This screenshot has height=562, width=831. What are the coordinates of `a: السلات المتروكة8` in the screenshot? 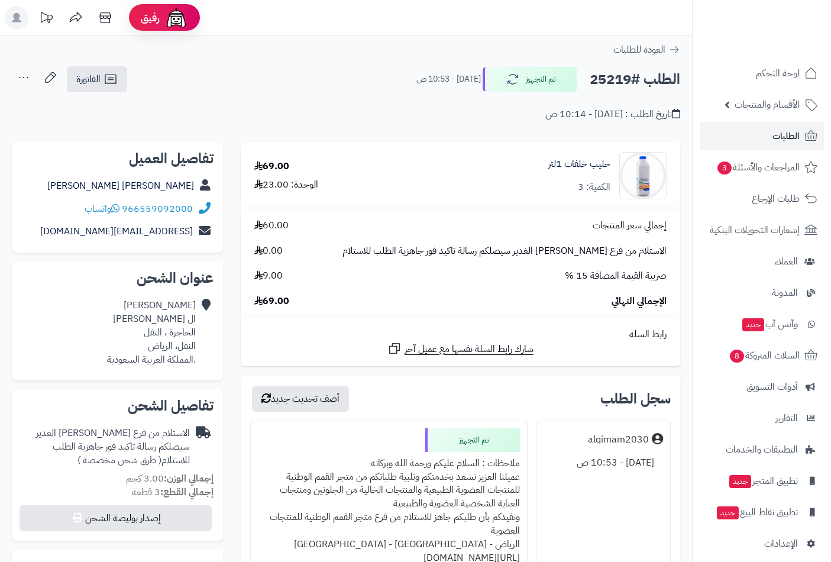 It's located at (761, 355).